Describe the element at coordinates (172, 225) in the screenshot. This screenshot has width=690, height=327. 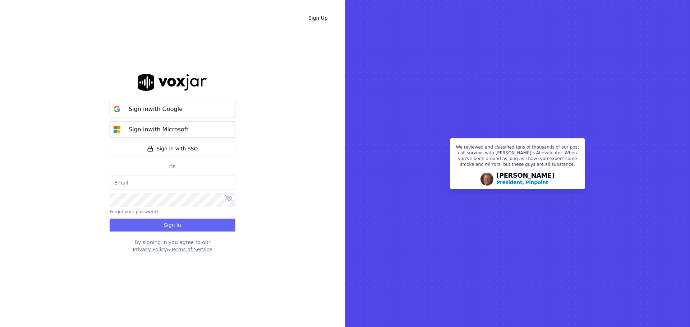
I see `button: Sign In` at that location.